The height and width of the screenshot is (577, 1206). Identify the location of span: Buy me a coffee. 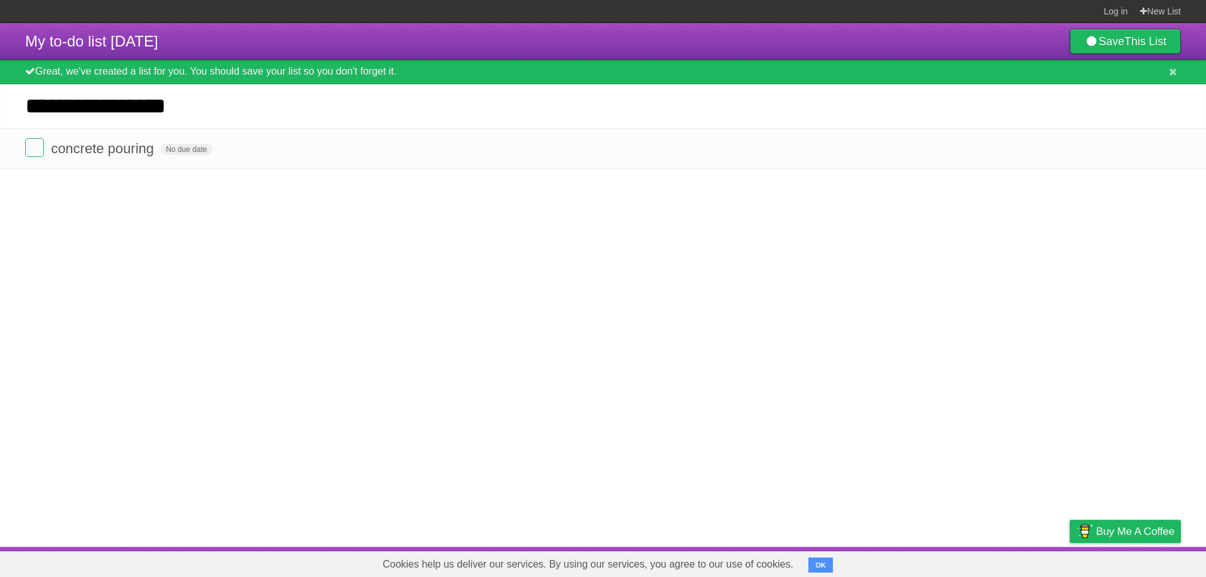
(1135, 531).